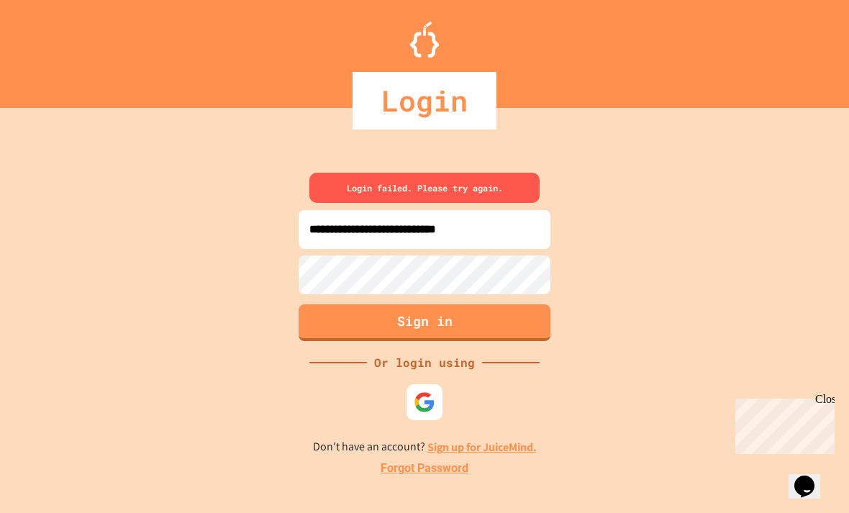  What do you see at coordinates (425, 322) in the screenshot?
I see `button: Sign in` at bounding box center [425, 322].